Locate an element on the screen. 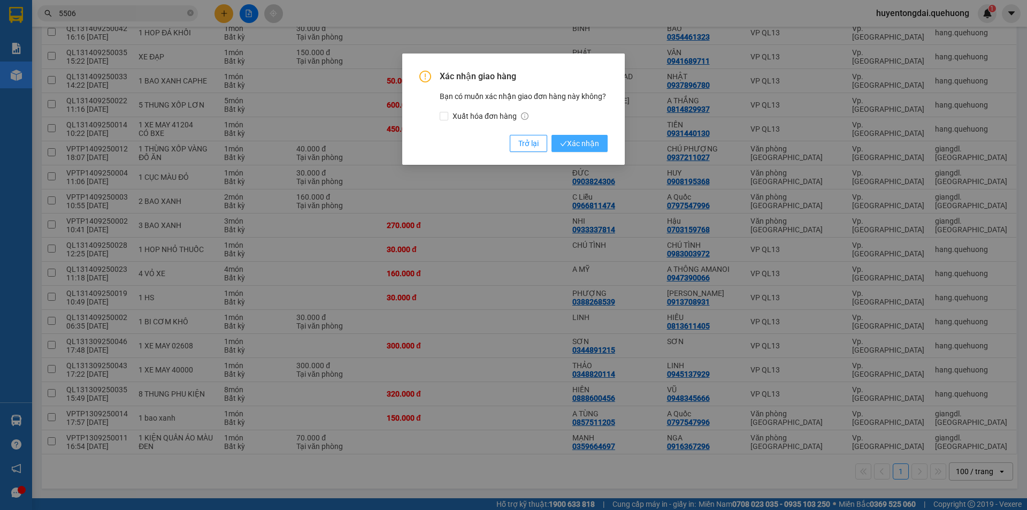  button: checkXác nhận is located at coordinates (579, 143).